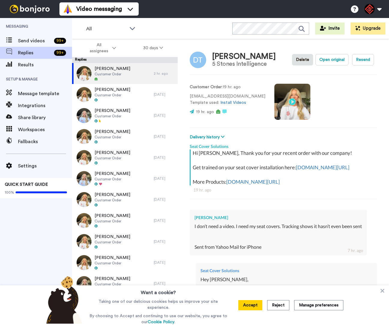 This screenshot has height=325, width=389. I want to click on img: f342b07d-fabd-4193-8f22-9bea2f7d3a21-thumb.jpg, so click(84, 263).